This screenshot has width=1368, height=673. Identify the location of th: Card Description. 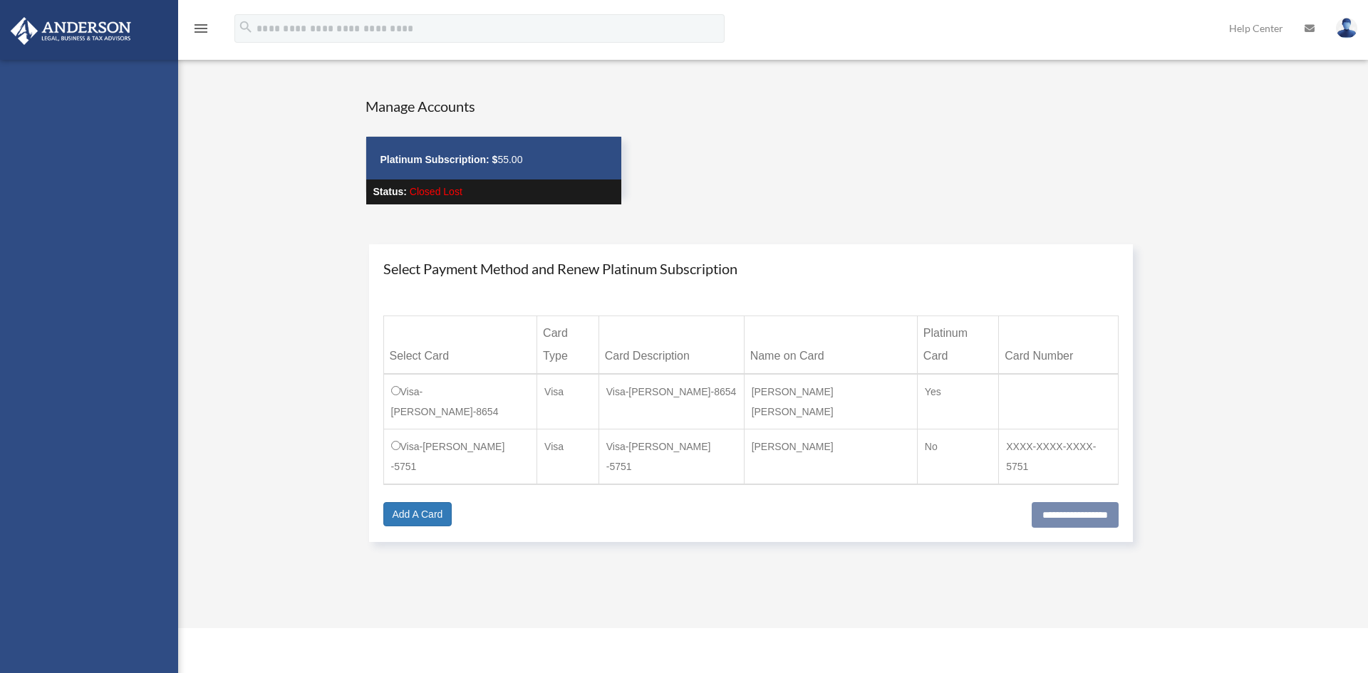
(671, 345).